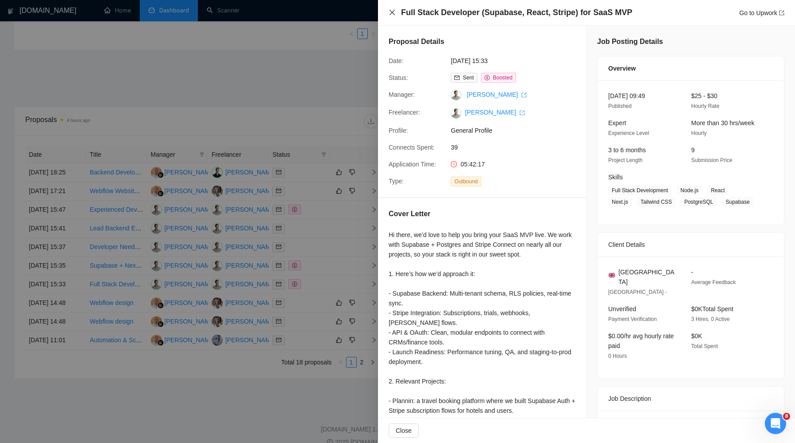 The image size is (795, 443). I want to click on span: 3 Hires, 0 Active, so click(710, 319).